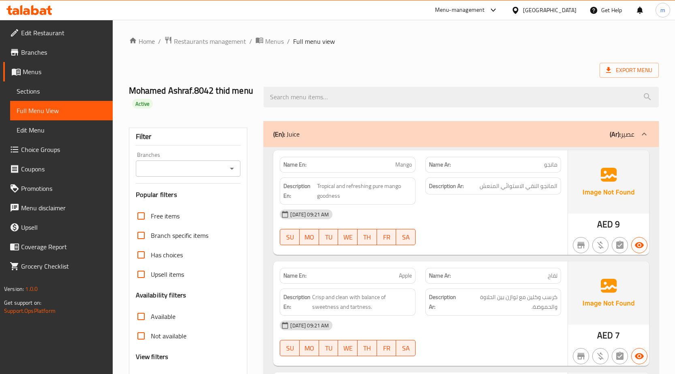 This screenshot has width=675, height=374. I want to click on a: Menus, so click(270, 41).